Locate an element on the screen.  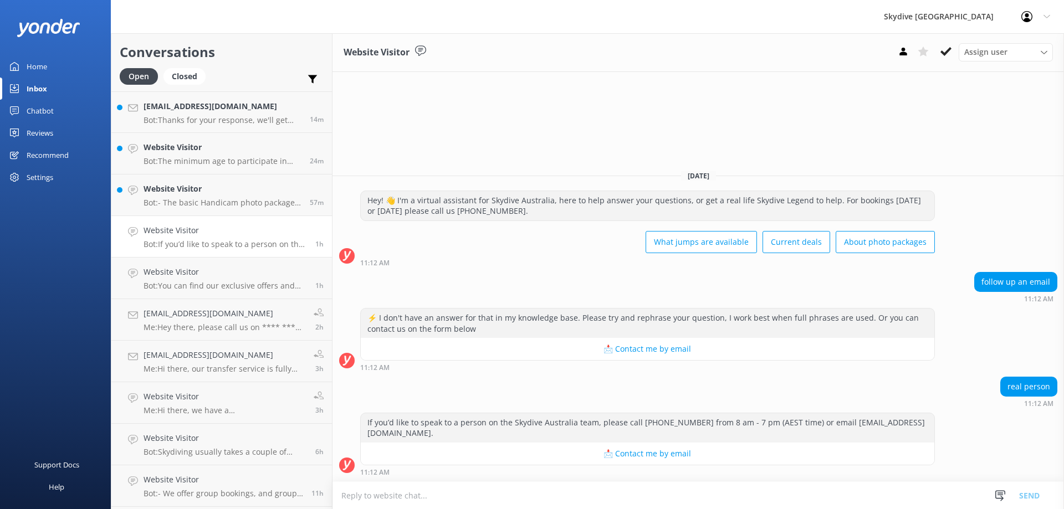
div: Recommend is located at coordinates (48, 155).